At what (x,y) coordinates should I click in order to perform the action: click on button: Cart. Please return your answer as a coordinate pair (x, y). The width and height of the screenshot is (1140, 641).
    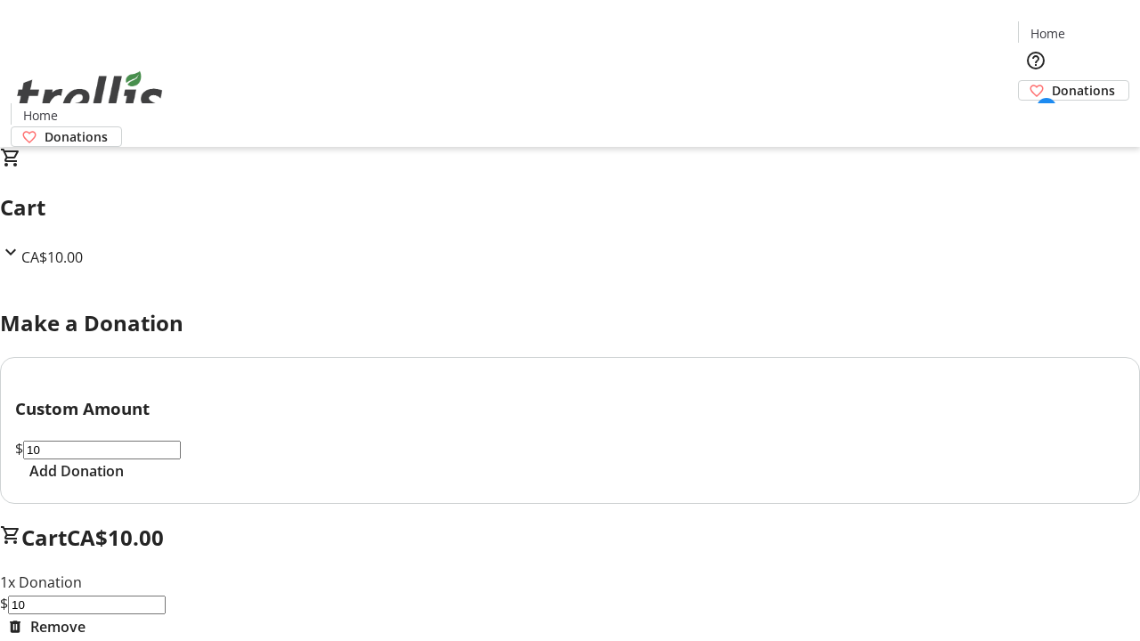
    Looking at the image, I should click on (1036, 118).